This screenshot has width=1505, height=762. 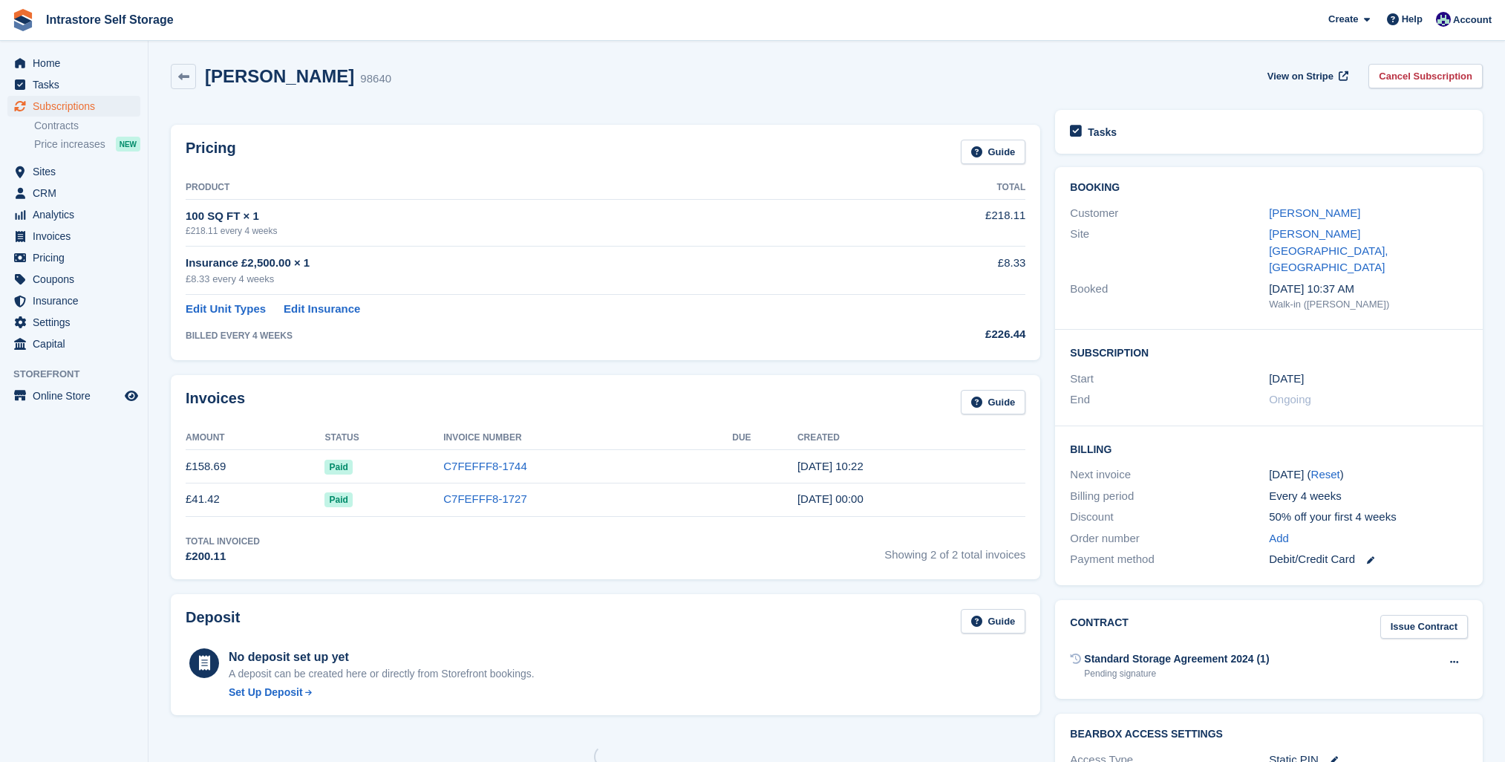 What do you see at coordinates (1269, 449) in the screenshot?
I see `h2: Billing` at bounding box center [1269, 449].